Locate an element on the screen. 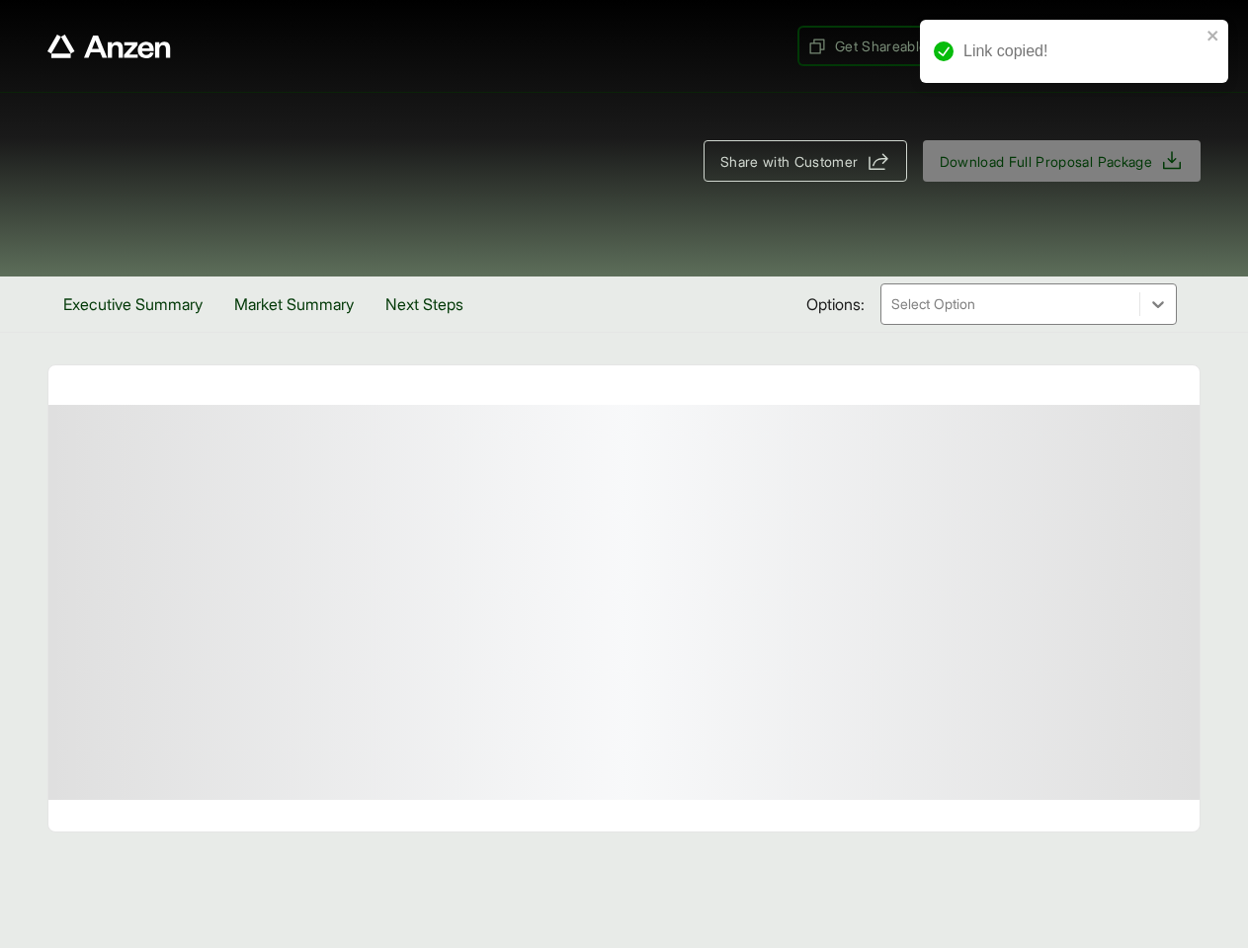 The image size is (1248, 948). button: Executive Summary is located at coordinates (132, 304).